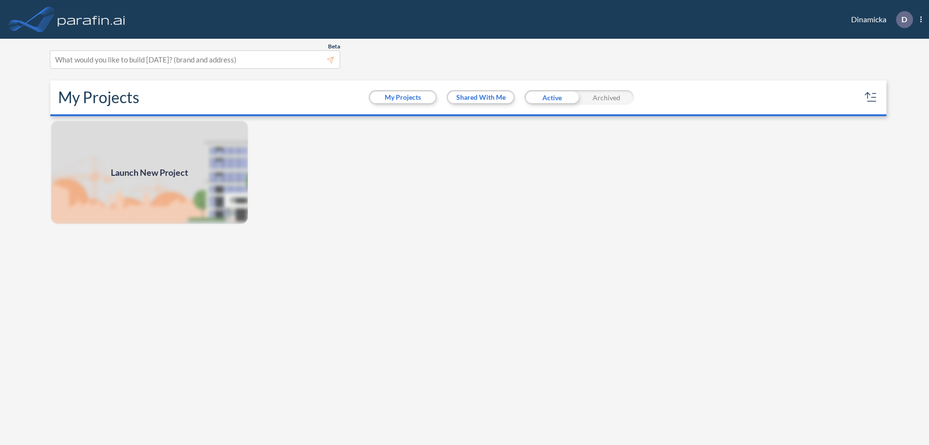  What do you see at coordinates (481, 97) in the screenshot?
I see `button: Shared With Me` at bounding box center [481, 97].